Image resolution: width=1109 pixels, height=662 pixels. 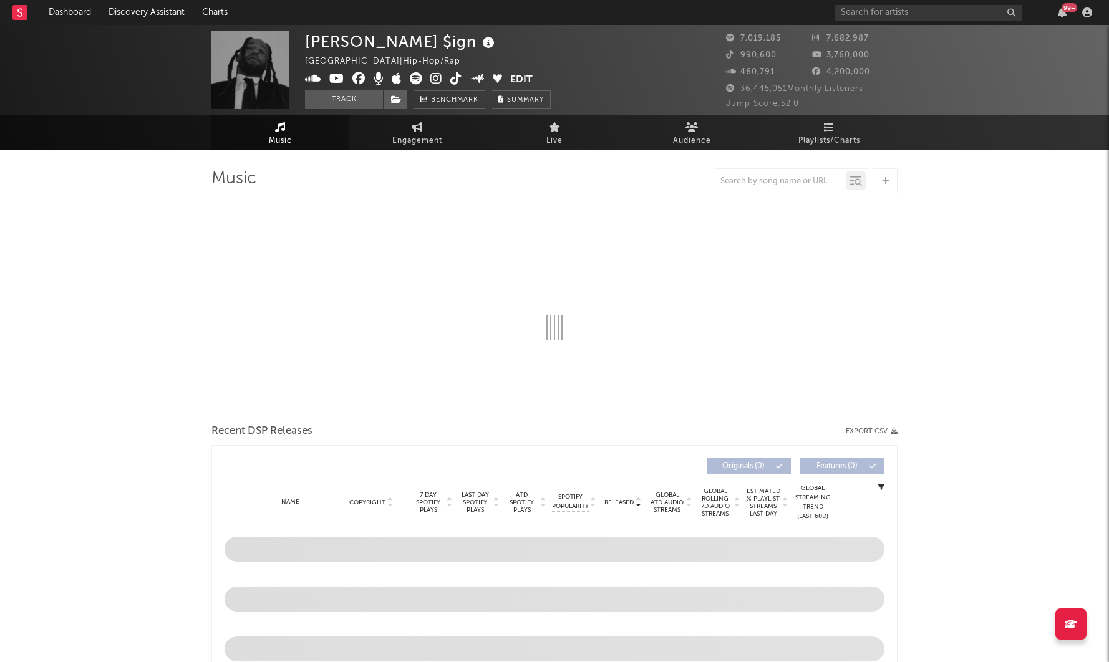 I want to click on div: Global Streaming Trend (Last 60D), so click(x=812, y=503).